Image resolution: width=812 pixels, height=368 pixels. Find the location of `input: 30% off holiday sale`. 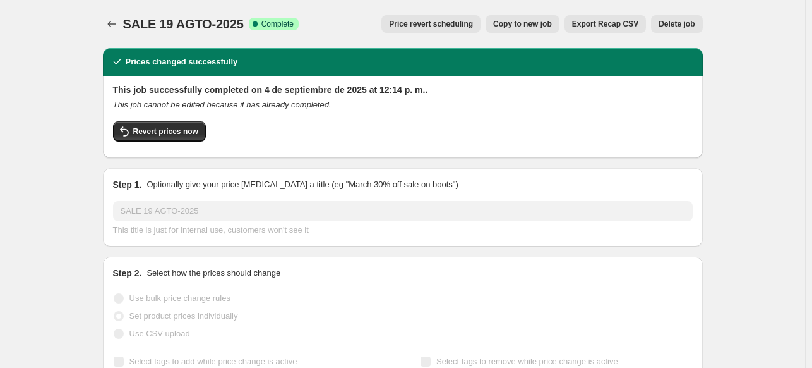

input: 30% off holiday sale is located at coordinates (403, 211).